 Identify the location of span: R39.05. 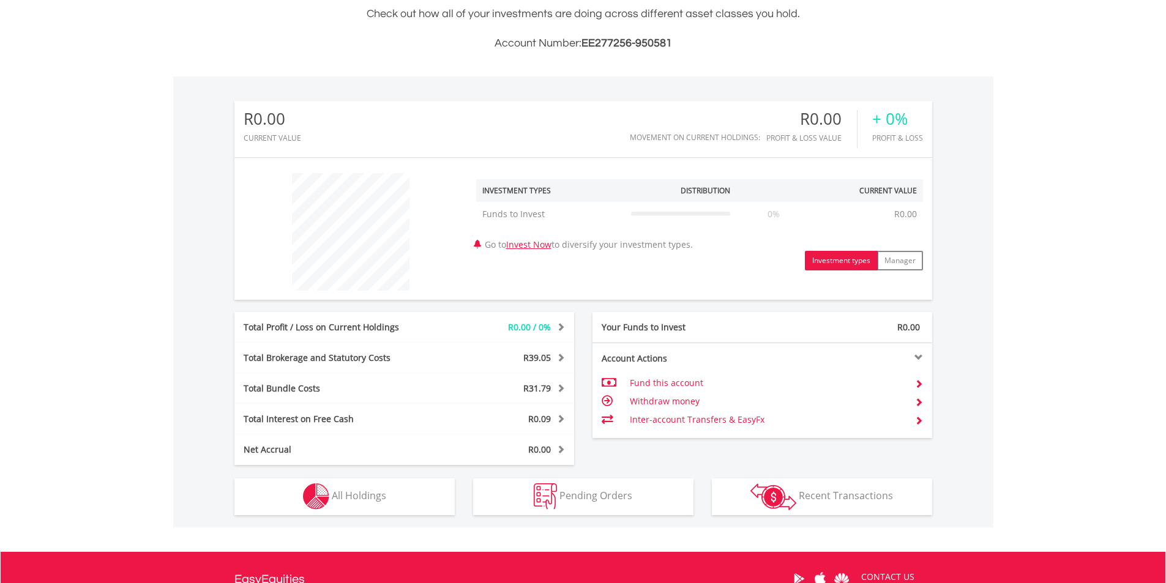
(537, 357).